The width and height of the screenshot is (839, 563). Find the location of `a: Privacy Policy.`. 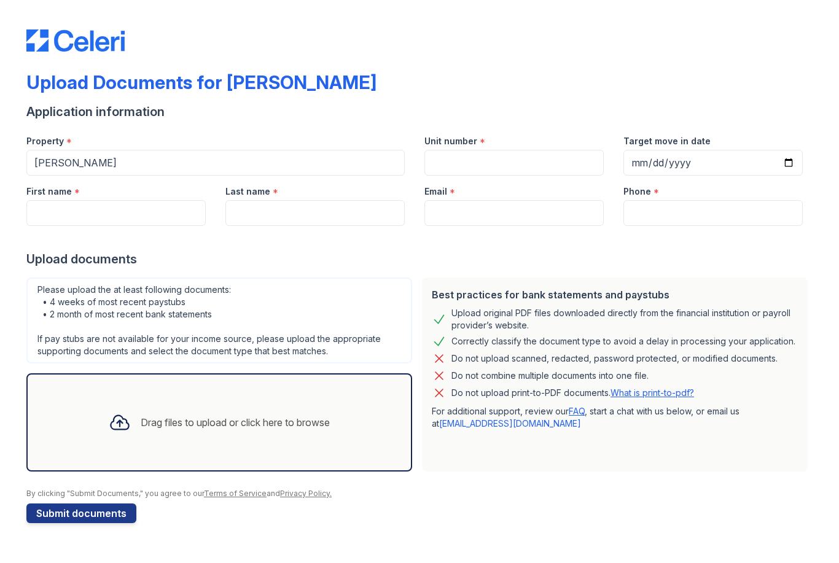

a: Privacy Policy. is located at coordinates (306, 493).